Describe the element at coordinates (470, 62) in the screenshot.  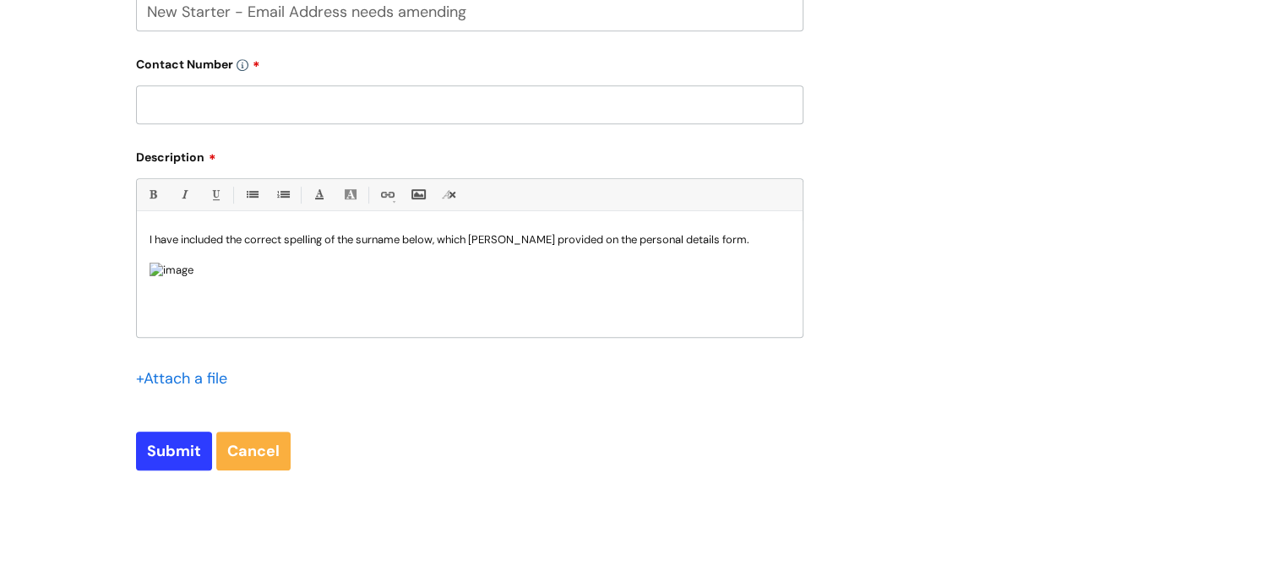
I see `label: Contact Number` at that location.